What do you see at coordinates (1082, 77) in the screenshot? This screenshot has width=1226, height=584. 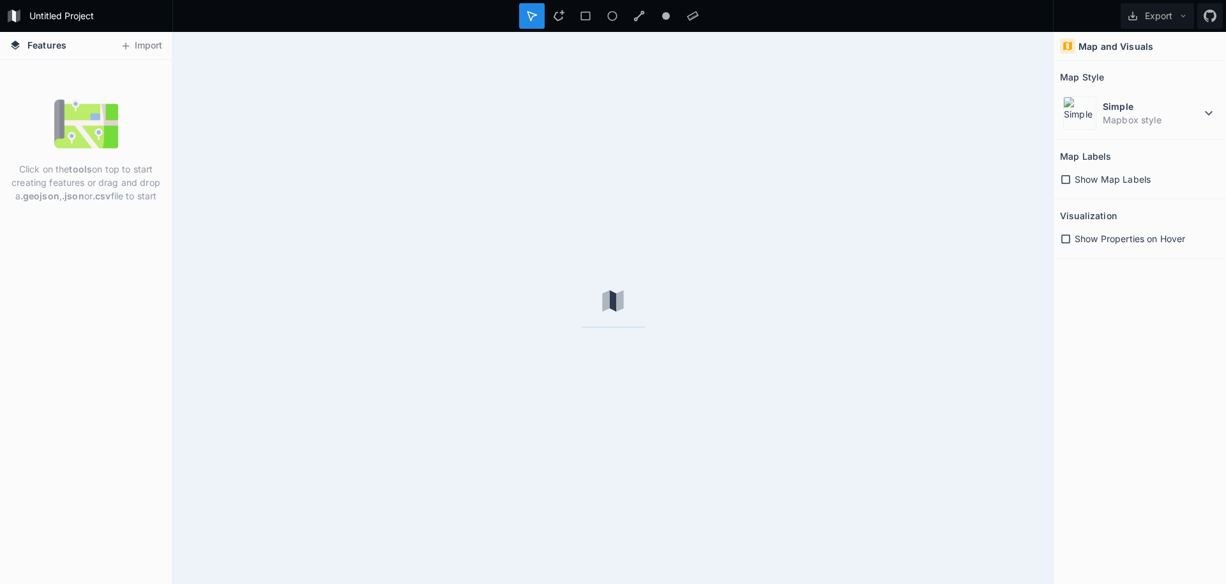 I see `h2: Map Style` at bounding box center [1082, 77].